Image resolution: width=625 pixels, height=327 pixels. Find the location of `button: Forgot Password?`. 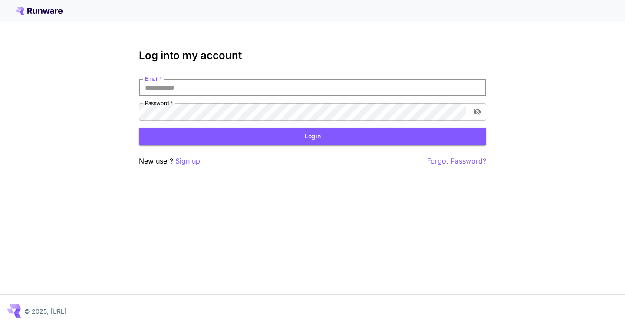

button: Forgot Password? is located at coordinates (457, 161).